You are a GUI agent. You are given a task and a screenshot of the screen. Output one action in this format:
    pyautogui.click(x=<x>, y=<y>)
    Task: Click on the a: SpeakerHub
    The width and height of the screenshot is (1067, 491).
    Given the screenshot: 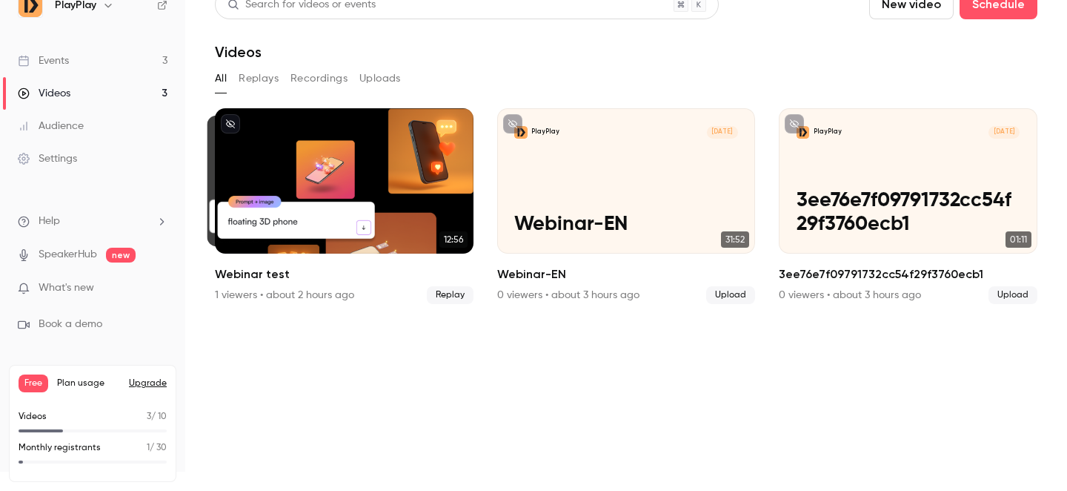 What is the action you would take?
    pyautogui.click(x=67, y=254)
    